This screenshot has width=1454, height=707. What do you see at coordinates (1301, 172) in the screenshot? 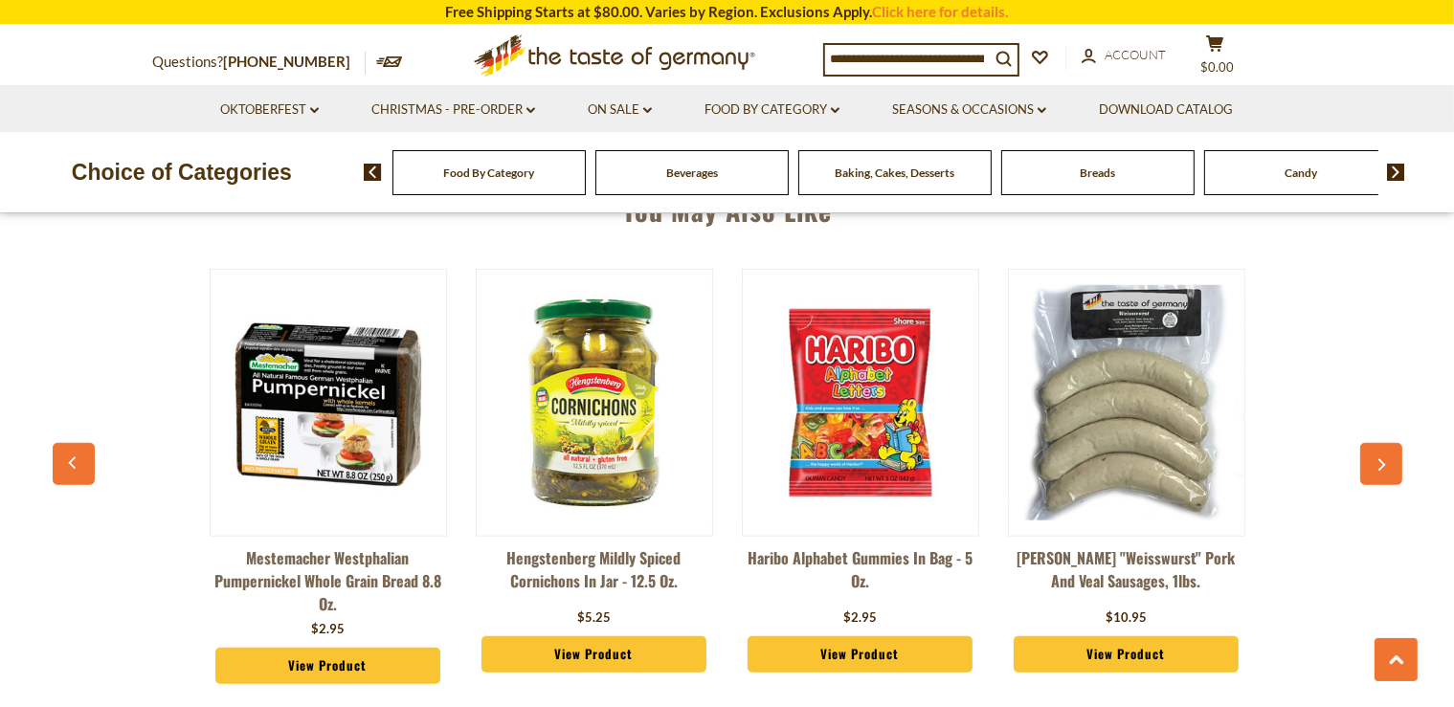
I see `span: Candy` at bounding box center [1301, 172].